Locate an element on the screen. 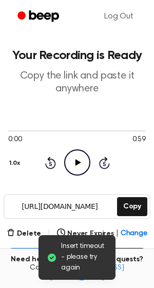 This screenshot has width=154, height=288. p: Copy the link and paste it anywhere is located at coordinates (77, 83).